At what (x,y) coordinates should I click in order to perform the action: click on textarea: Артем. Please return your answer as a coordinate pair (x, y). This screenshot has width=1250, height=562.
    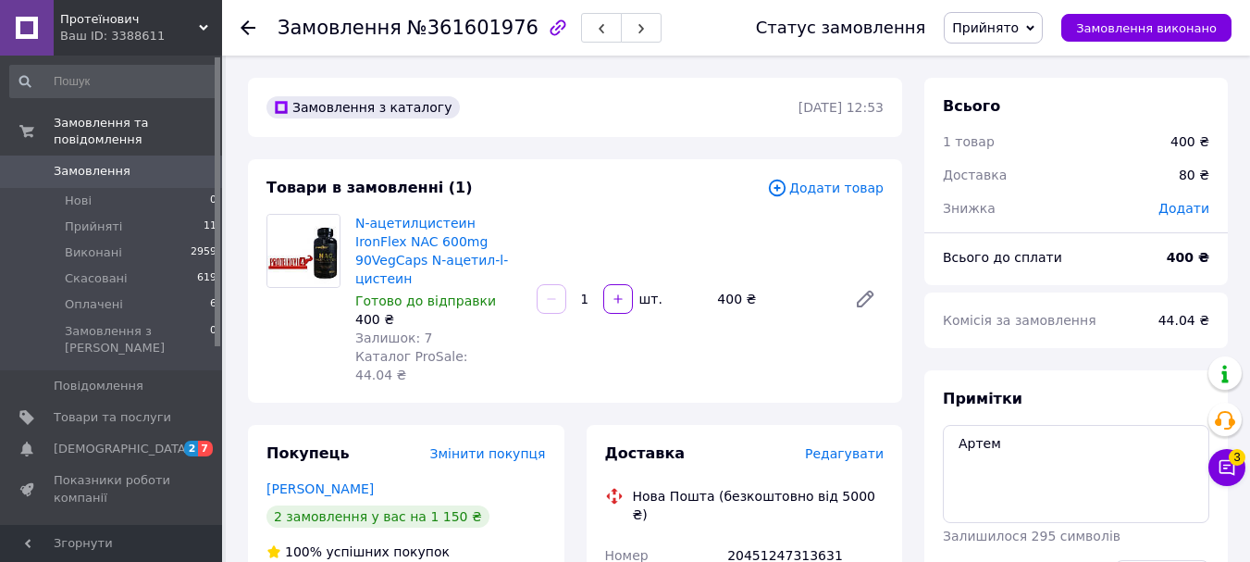
    Looking at the image, I should click on (1076, 474).